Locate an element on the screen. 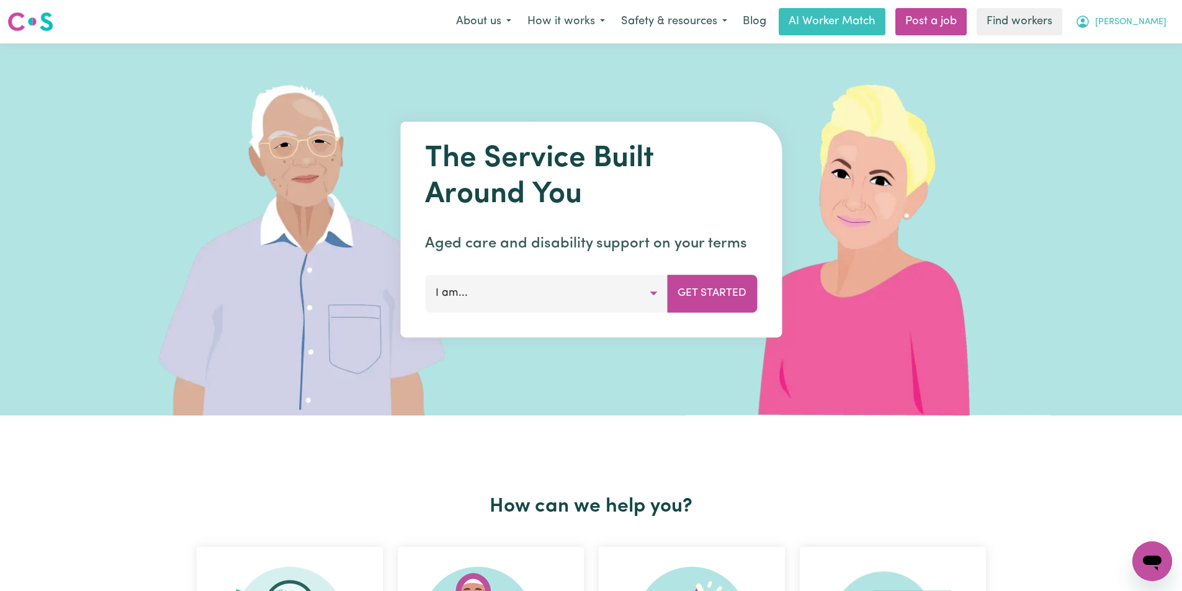 This screenshot has height=591, width=1182. img: Careseekers logo is located at coordinates (30, 22).